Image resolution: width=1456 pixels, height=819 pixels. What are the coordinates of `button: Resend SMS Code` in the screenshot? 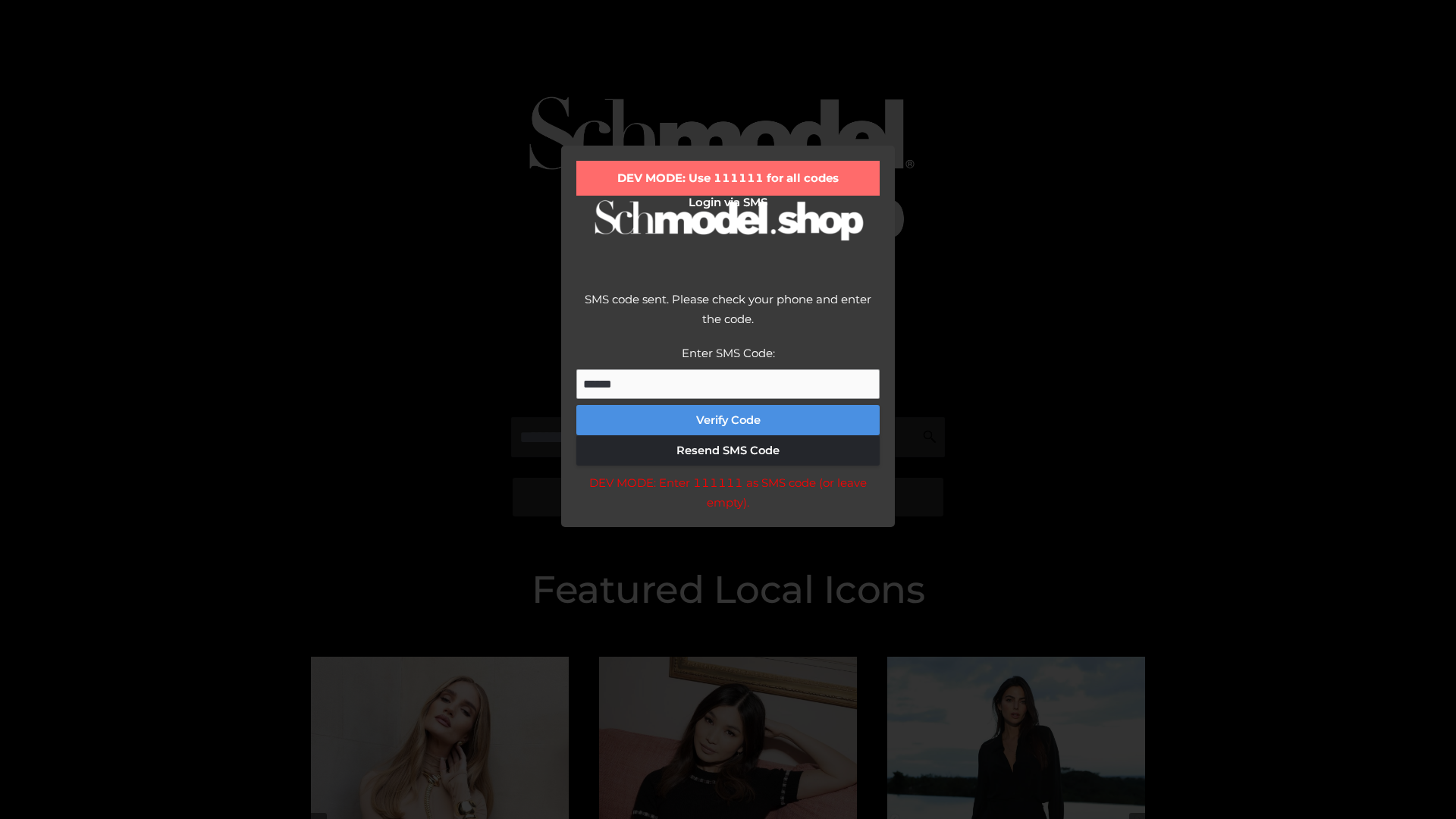 It's located at (728, 450).